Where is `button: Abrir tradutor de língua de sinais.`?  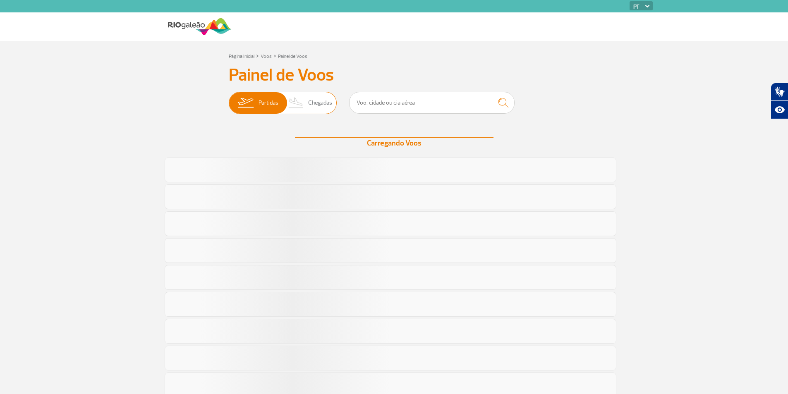
button: Abrir tradutor de língua de sinais. is located at coordinates (779, 92).